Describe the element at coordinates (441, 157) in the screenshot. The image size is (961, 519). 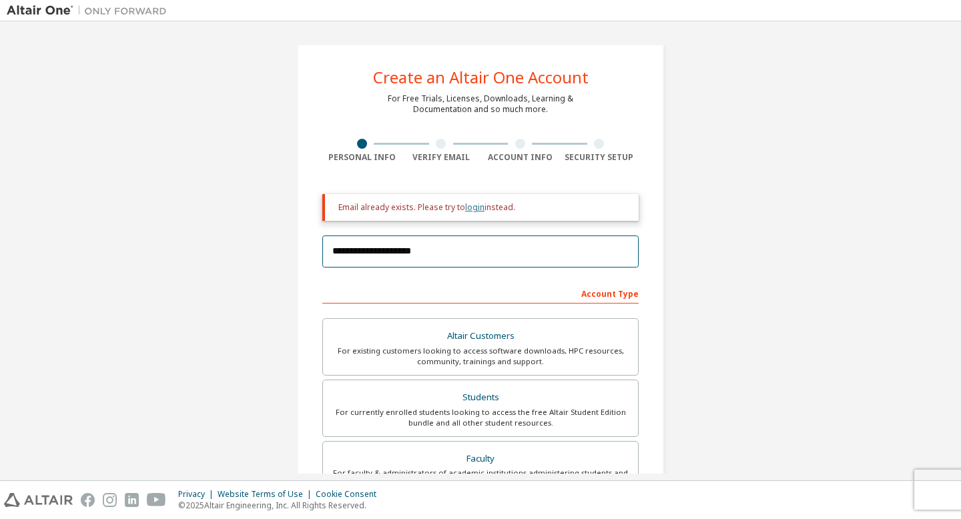
I see `div: Verify Email` at that location.